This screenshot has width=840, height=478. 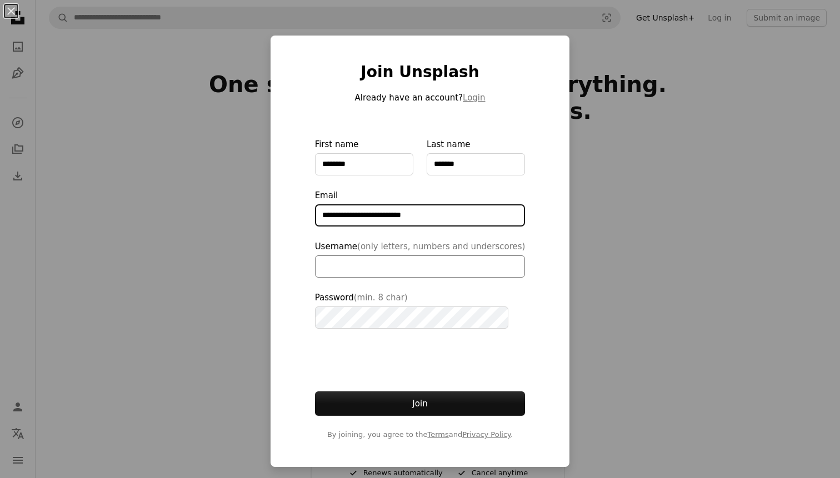 I want to click on input: First name, so click(x=364, y=164).